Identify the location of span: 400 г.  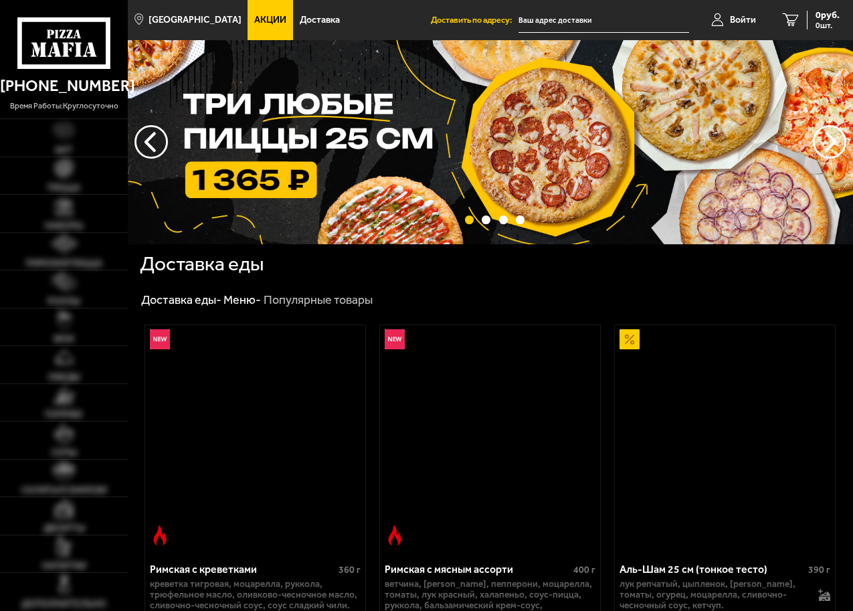
(584, 569).